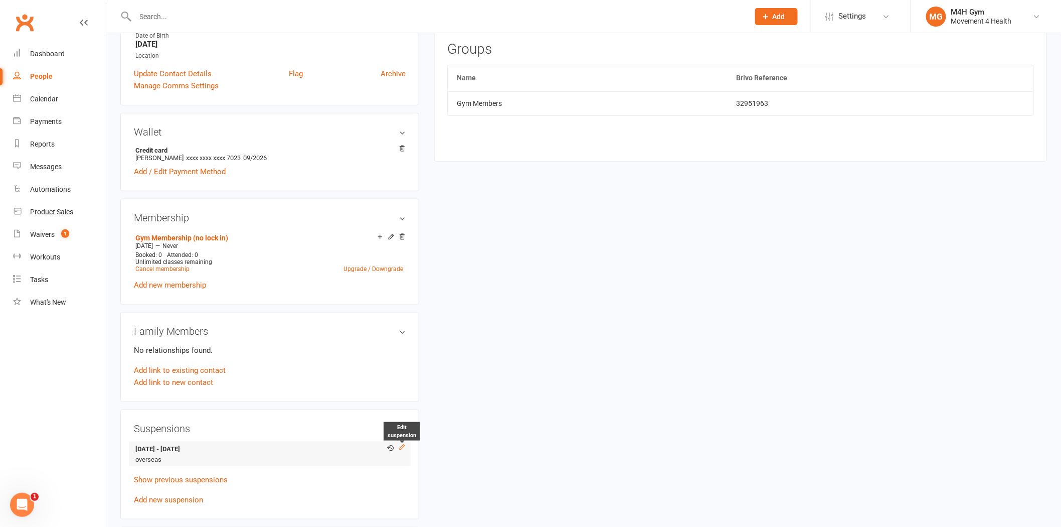  What do you see at coordinates (46, 121) in the screenshot?
I see `div: Payments` at bounding box center [46, 121].